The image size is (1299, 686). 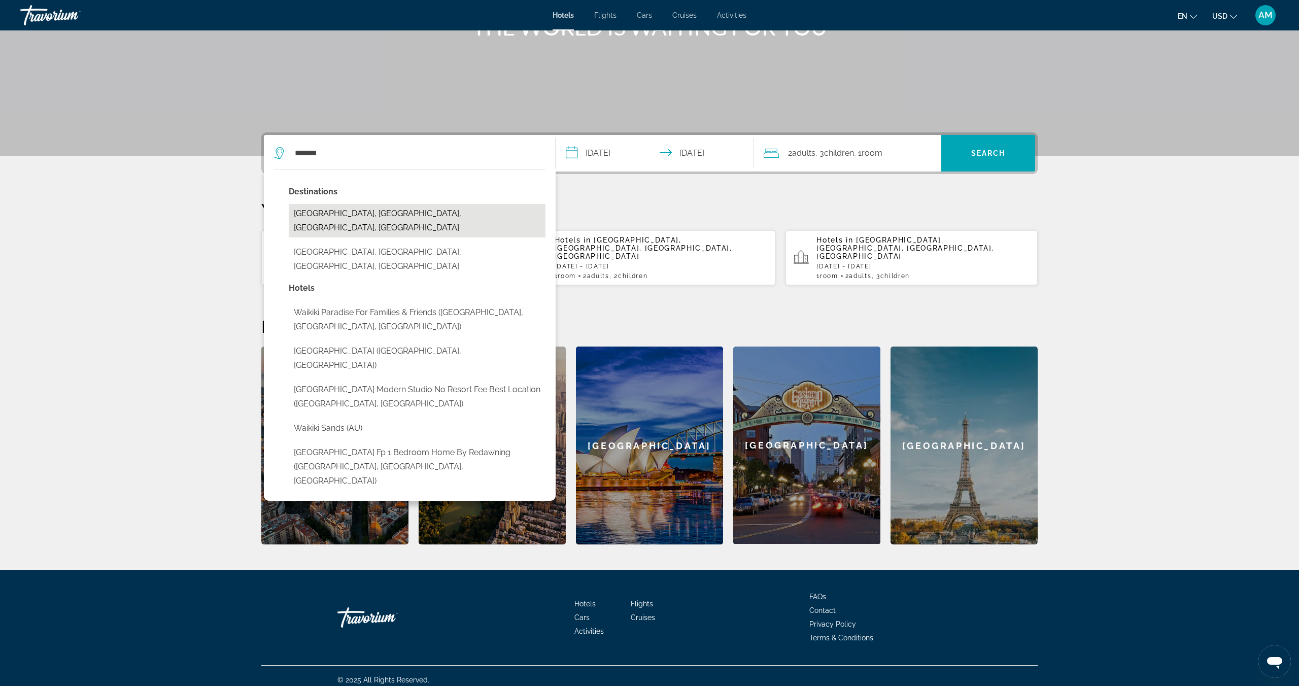 I want to click on button: Select hotel: Waikiki beach modern studio No resort fee Best location (Honolulu, US), so click(x=417, y=397).